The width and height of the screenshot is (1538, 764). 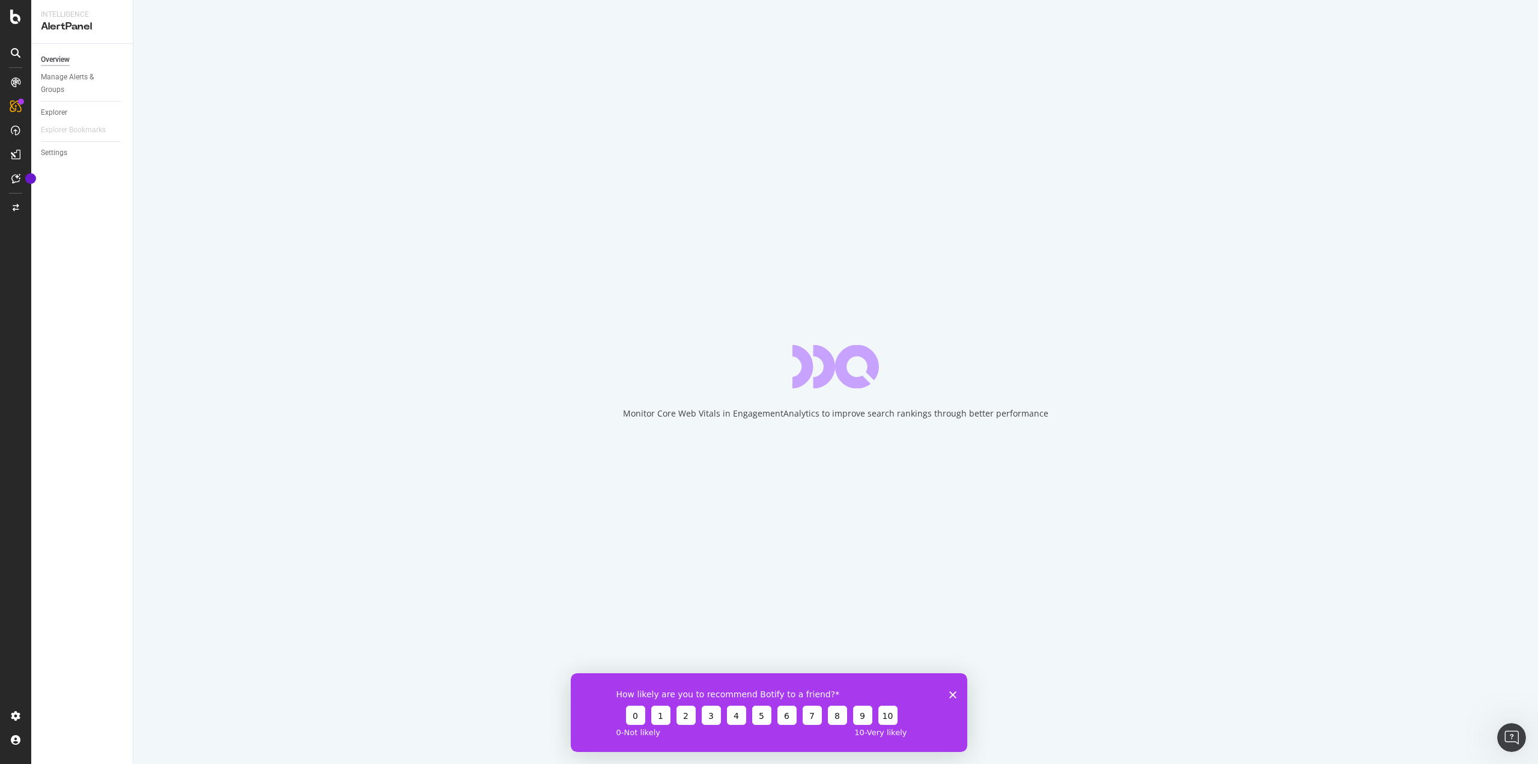 I want to click on a: Overview, so click(x=82, y=59).